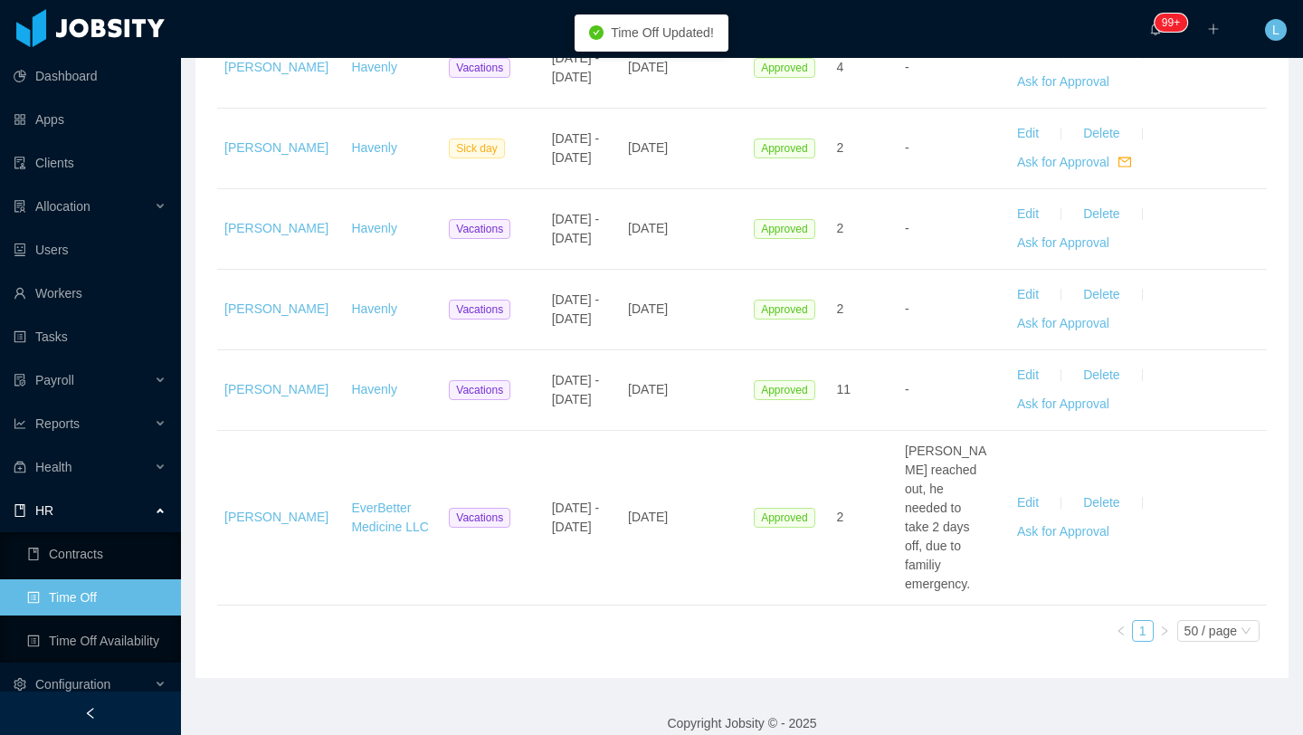  Describe the element at coordinates (90, 250) in the screenshot. I see `a: icon: robotUsers` at that location.